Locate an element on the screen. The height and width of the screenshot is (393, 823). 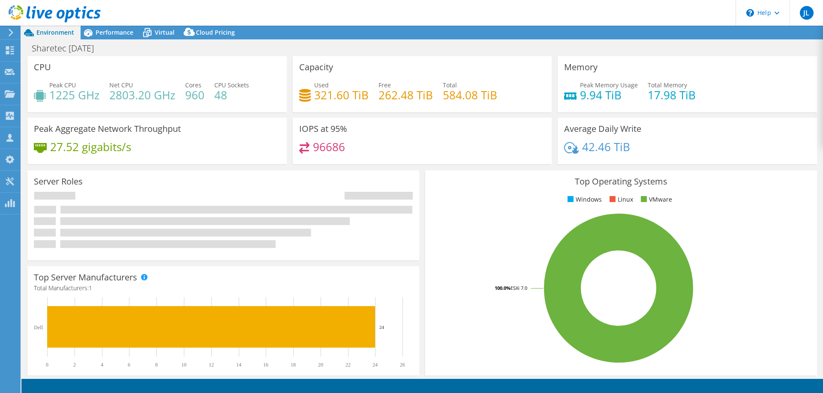
li: VMware is located at coordinates (655, 200).